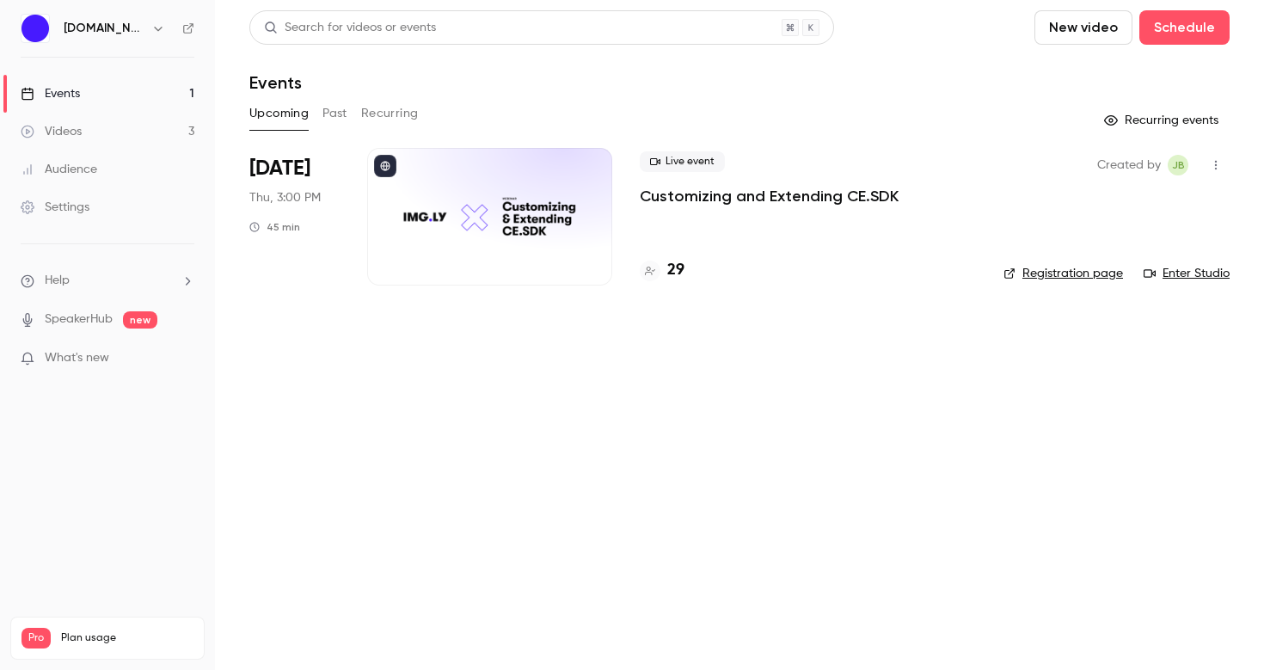 This screenshot has height=670, width=1264. What do you see at coordinates (1184, 28) in the screenshot?
I see `button: Schedule` at bounding box center [1184, 28].